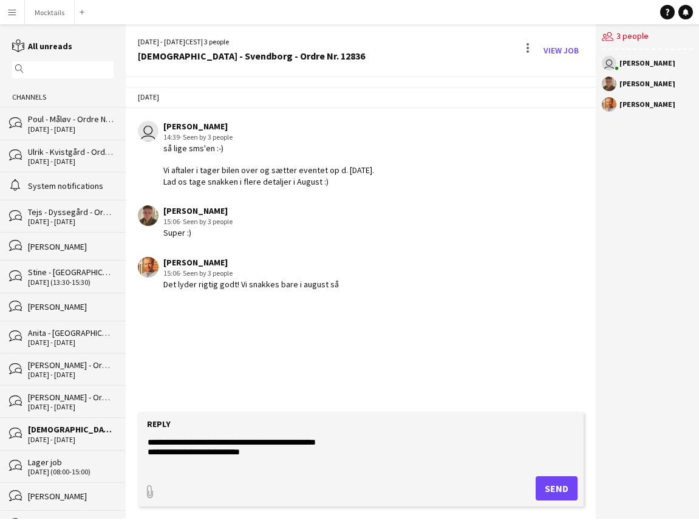 The width and height of the screenshot is (699, 526). I want to click on div: Lager job, so click(70, 462).